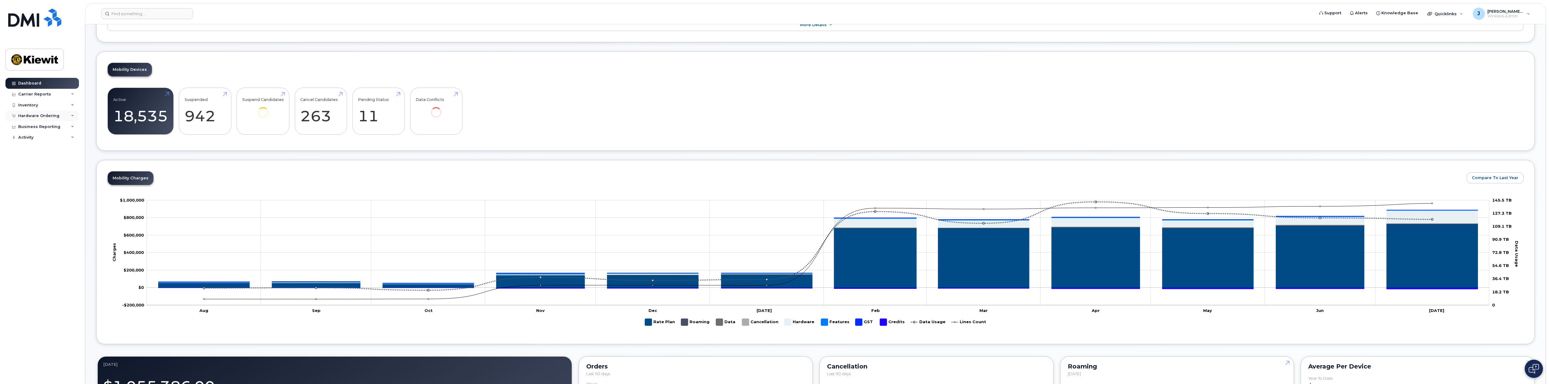 Image resolution: width=1549 pixels, height=384 pixels. What do you see at coordinates (1501, 292) in the screenshot?
I see `tspan: 18.2 TB` at bounding box center [1501, 292].